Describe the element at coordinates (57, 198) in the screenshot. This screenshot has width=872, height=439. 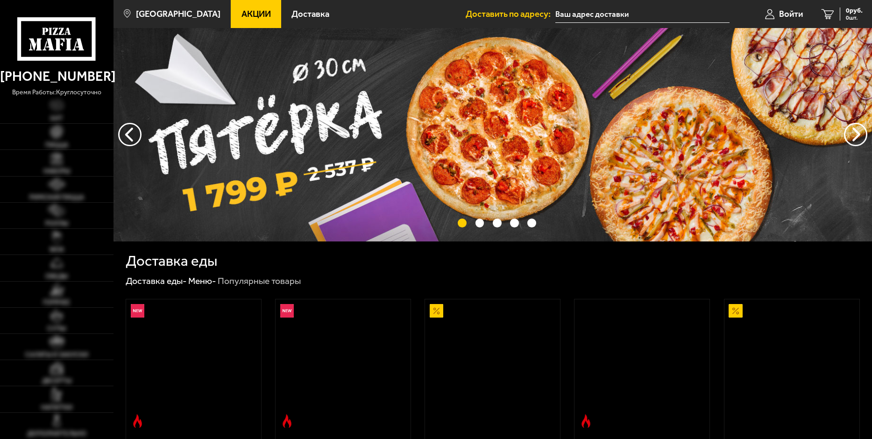
I see `span: Римская пицца` at that location.